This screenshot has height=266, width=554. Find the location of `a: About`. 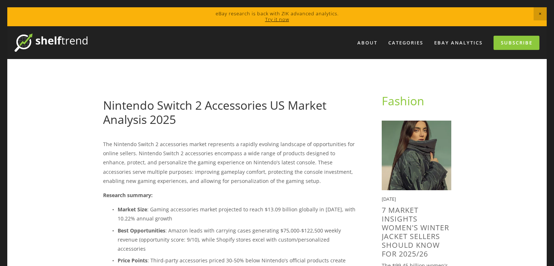

a: About is located at coordinates (367, 43).